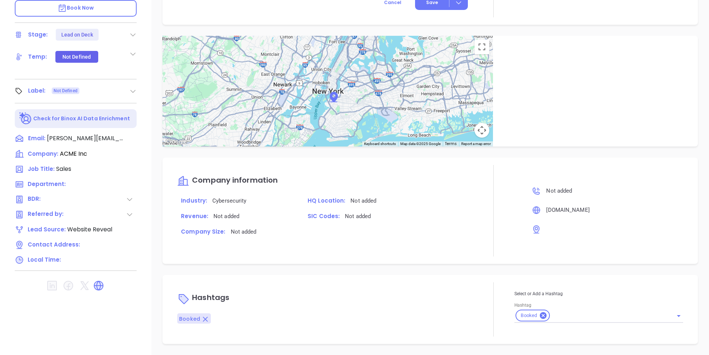 The image size is (709, 355). Describe the element at coordinates (523, 306) in the screenshot. I see `label: Hashtag` at that location.